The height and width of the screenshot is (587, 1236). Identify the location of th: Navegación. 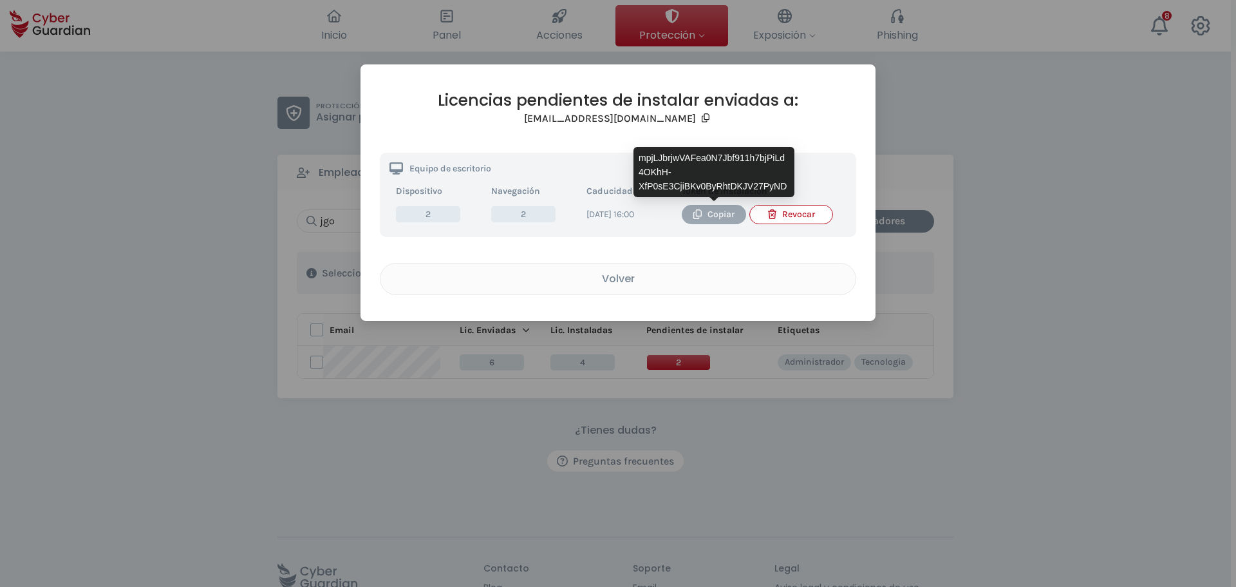
(532, 191).